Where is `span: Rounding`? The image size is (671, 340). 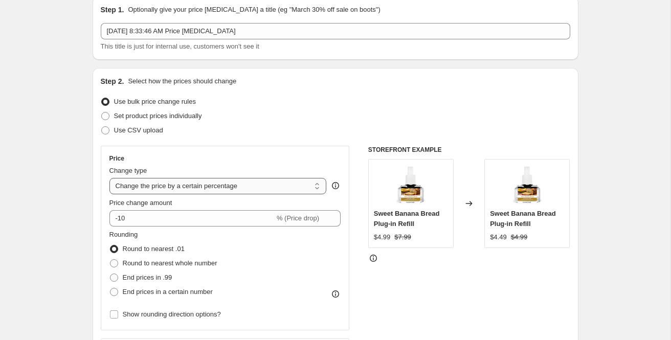 span: Rounding is located at coordinates (124, 234).